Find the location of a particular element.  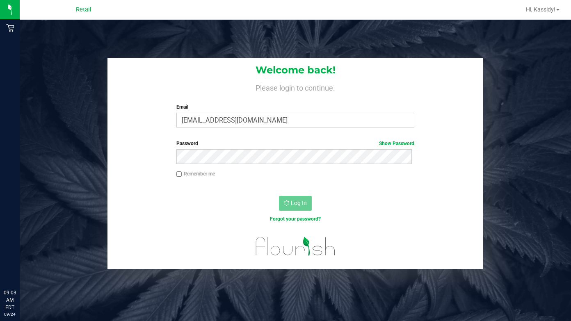

span: Password is located at coordinates (187, 144).